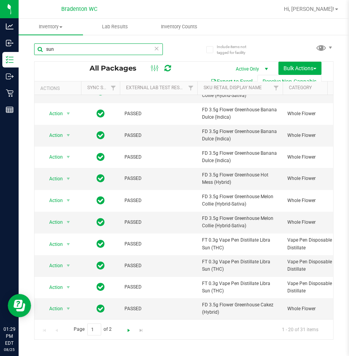 The width and height of the screenshot is (349, 356). Describe the element at coordinates (10, 60) in the screenshot. I see `inline-svg: Inventory` at that location.